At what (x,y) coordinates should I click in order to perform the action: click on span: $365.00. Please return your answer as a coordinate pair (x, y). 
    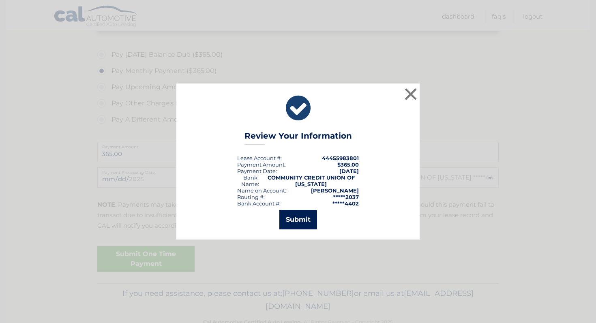
    Looking at the image, I should click on (348, 165).